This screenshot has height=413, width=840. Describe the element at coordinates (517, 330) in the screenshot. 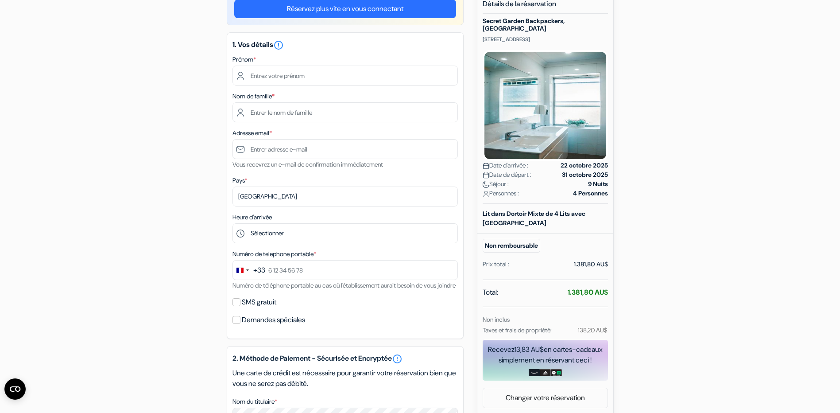

I see `small: Taxes et frais de propriété:` at that location.